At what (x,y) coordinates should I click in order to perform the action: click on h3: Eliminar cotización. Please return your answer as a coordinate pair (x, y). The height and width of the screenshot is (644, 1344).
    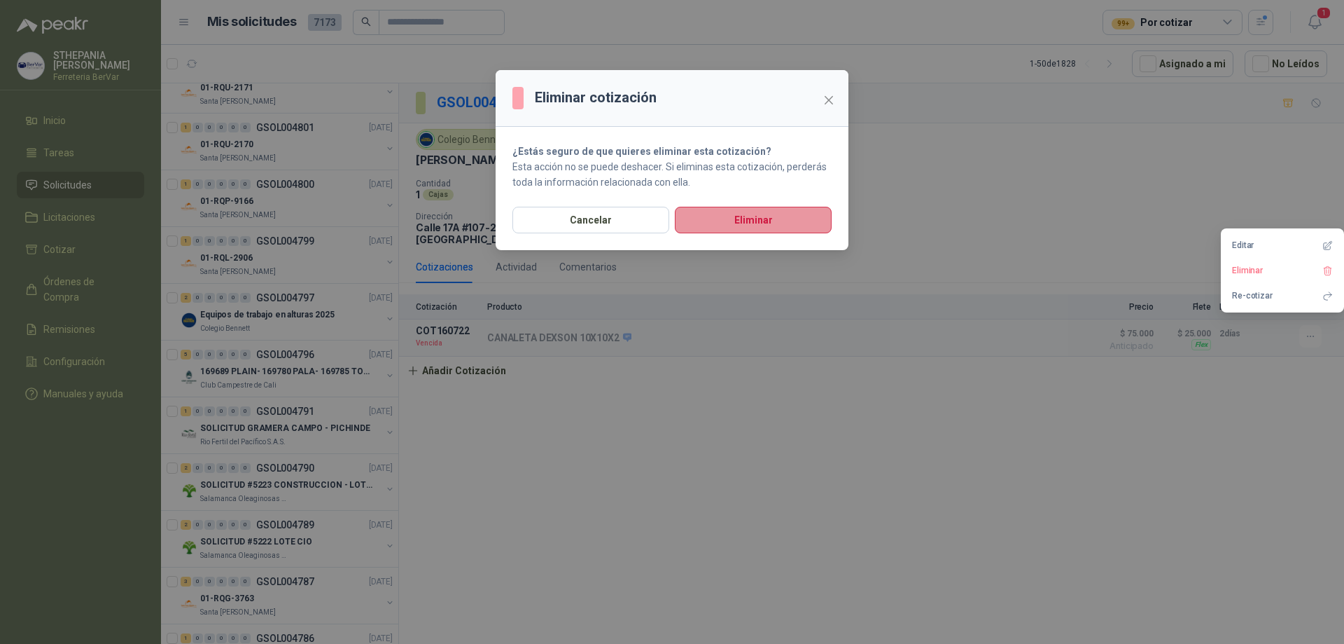
    Looking at the image, I should click on (596, 97).